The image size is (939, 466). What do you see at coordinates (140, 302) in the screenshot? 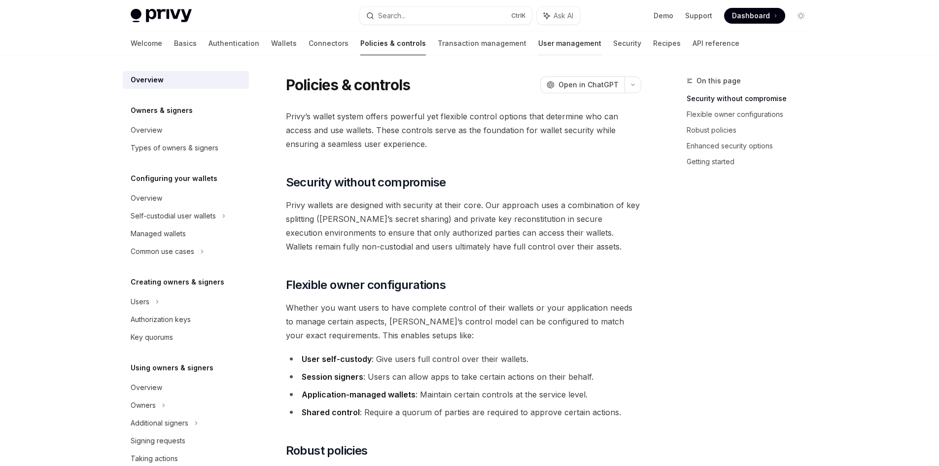
I see `div: Users` at bounding box center [140, 302].